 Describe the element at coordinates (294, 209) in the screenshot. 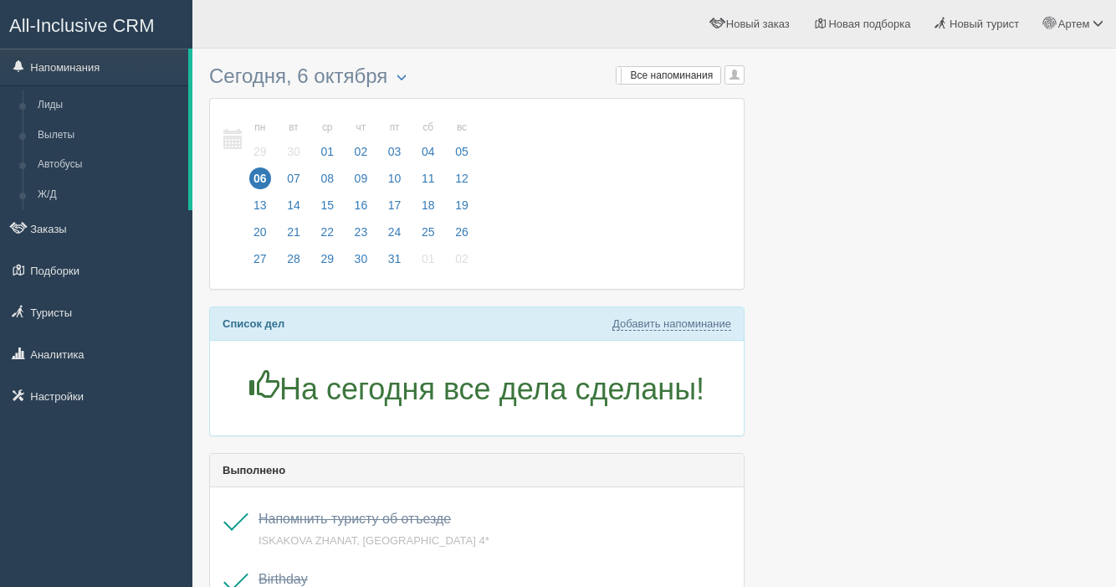

I see `a: 14` at that location.